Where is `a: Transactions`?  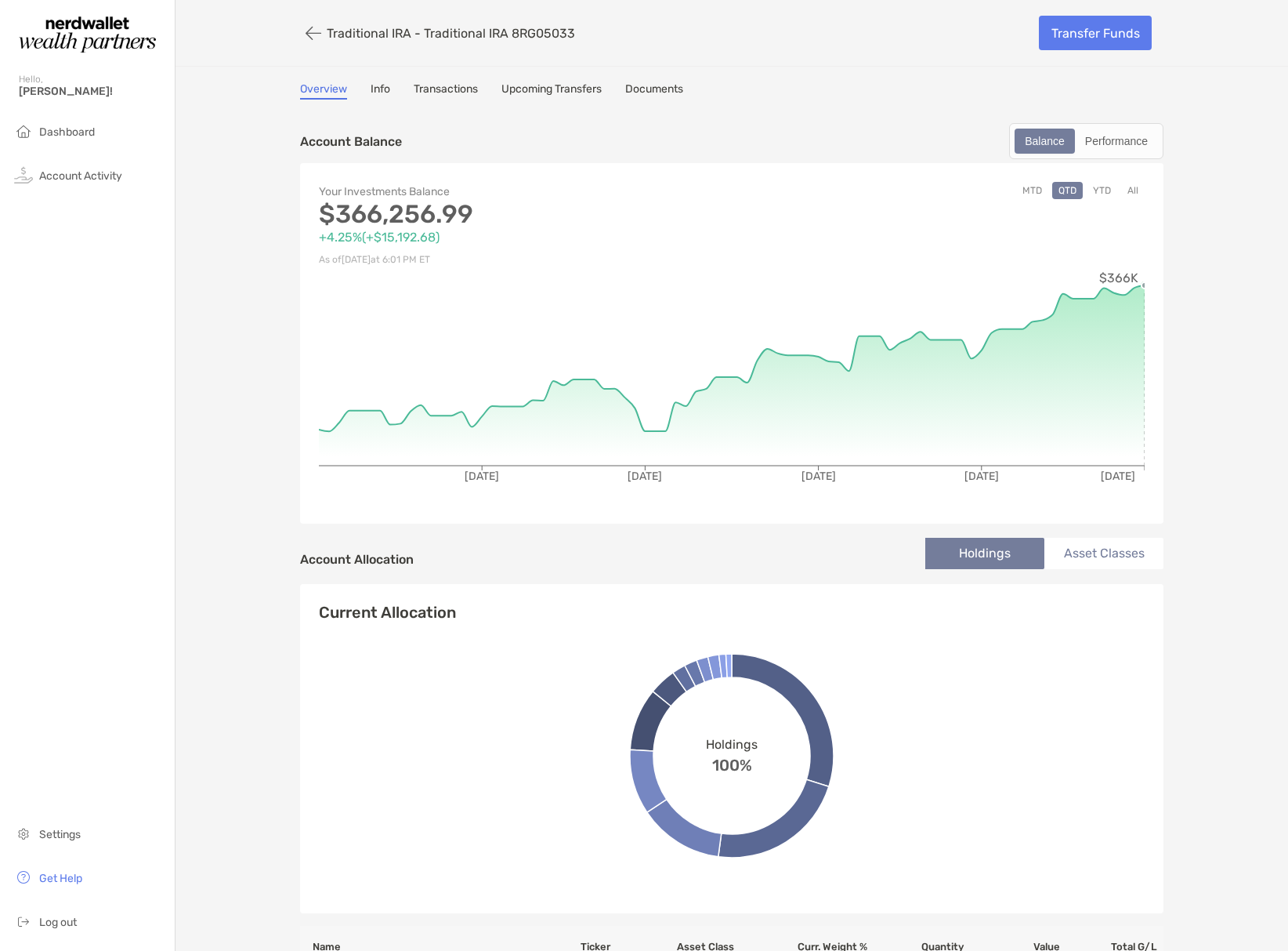
a: Transactions is located at coordinates (446, 91).